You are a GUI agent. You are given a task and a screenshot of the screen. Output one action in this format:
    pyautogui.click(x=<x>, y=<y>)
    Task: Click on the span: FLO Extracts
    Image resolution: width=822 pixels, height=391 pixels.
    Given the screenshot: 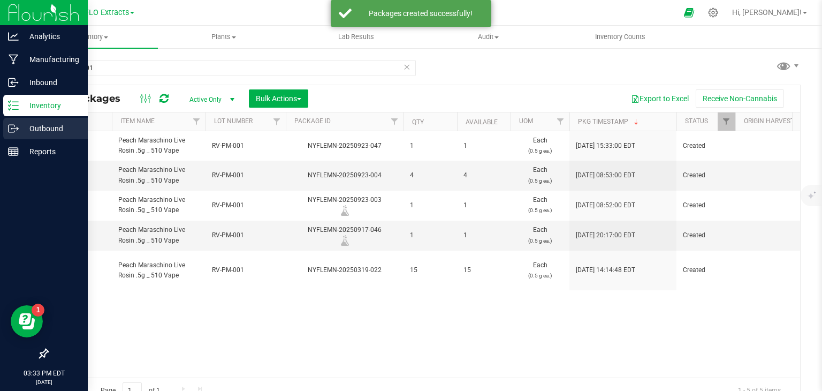 What is the action you would take?
    pyautogui.click(x=106, y=12)
    